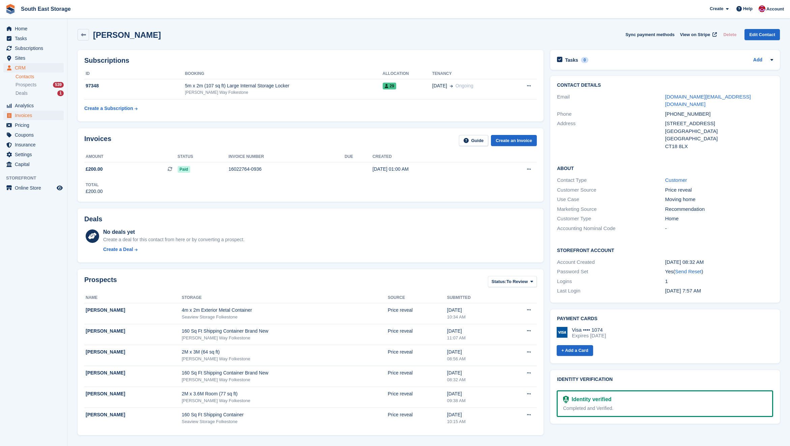 The image size is (790, 446). What do you see at coordinates (287, 157) in the screenshot?
I see `th: Invoice number` at bounding box center [287, 157].